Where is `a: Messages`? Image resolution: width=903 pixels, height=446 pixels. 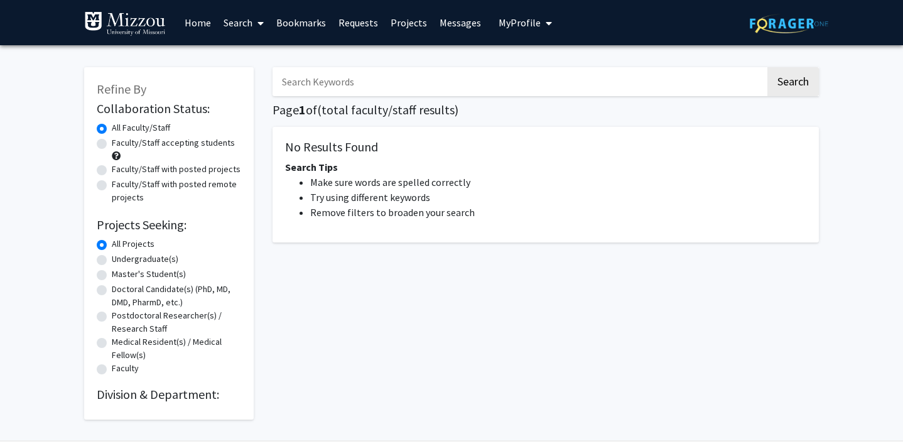
a: Messages is located at coordinates (460, 23).